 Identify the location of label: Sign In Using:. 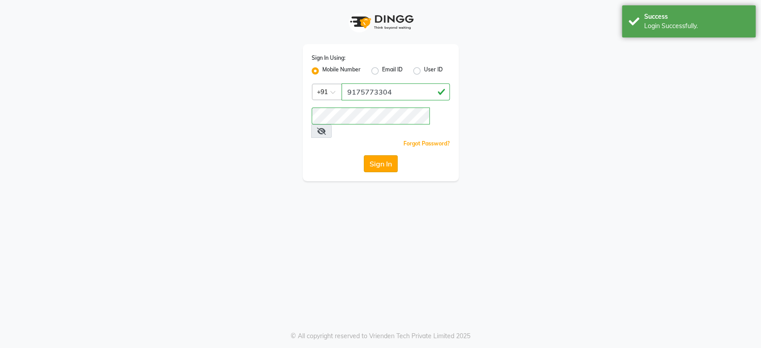
(329, 58).